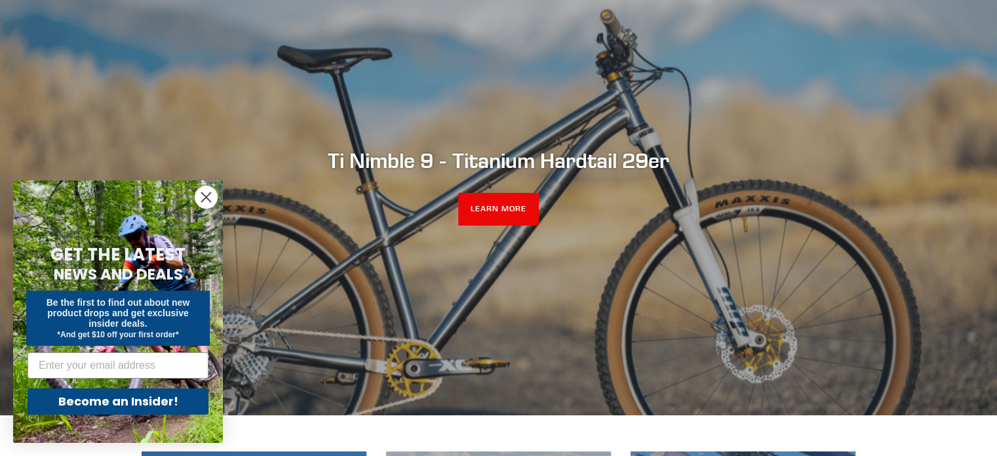 Image resolution: width=997 pixels, height=456 pixels. I want to click on span: GET THE LATEST, so click(118, 254).